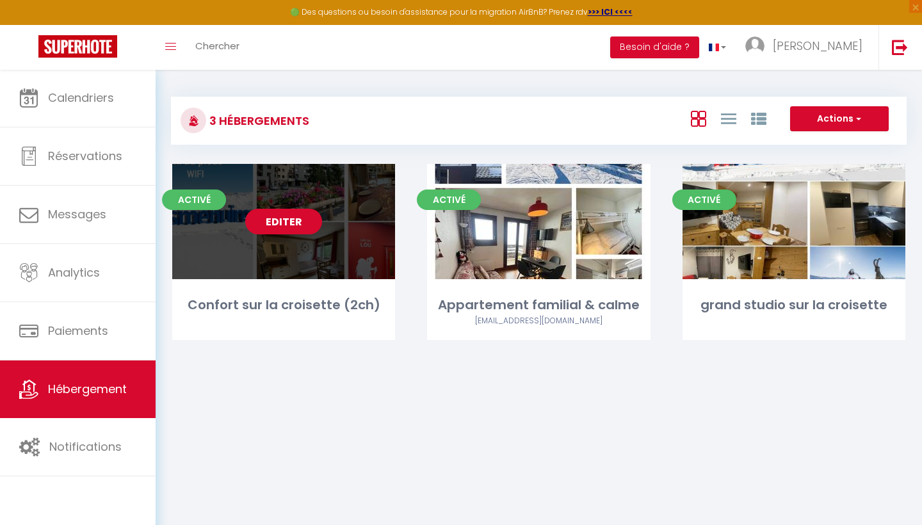  I want to click on a: Vue en Box, so click(699, 118).